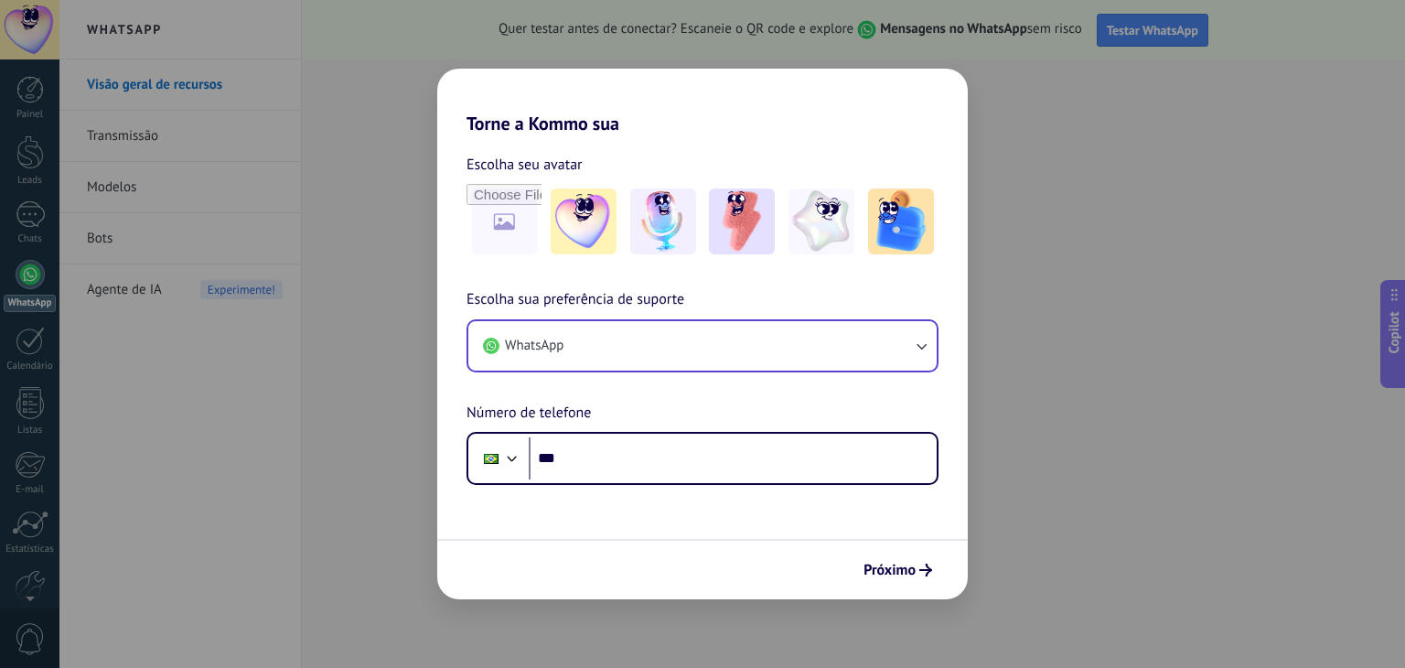  Describe the element at coordinates (534, 346) in the screenshot. I see `span: WhatsApp` at that location.